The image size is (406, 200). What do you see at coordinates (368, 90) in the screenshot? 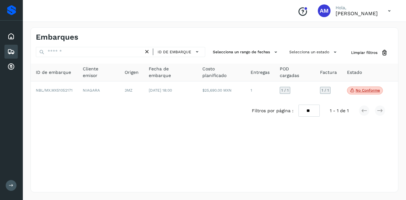
I see `p: No conforme` at bounding box center [368, 90].